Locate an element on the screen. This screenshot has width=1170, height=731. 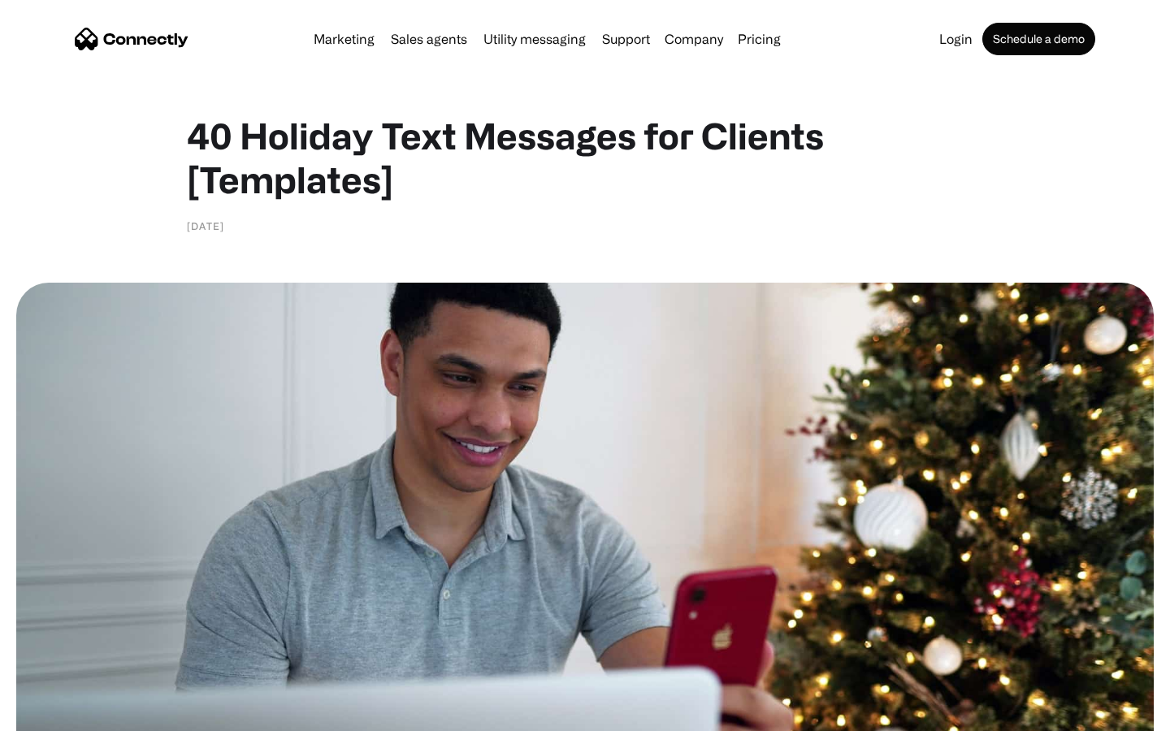
ul: Language list is located at coordinates (65, 714).